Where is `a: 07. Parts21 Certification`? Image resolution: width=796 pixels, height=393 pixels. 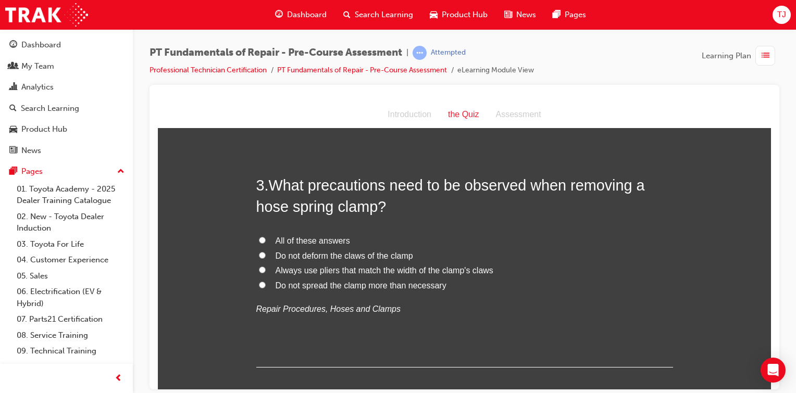 a: 07. Parts21 Certification is located at coordinates (70, 319).